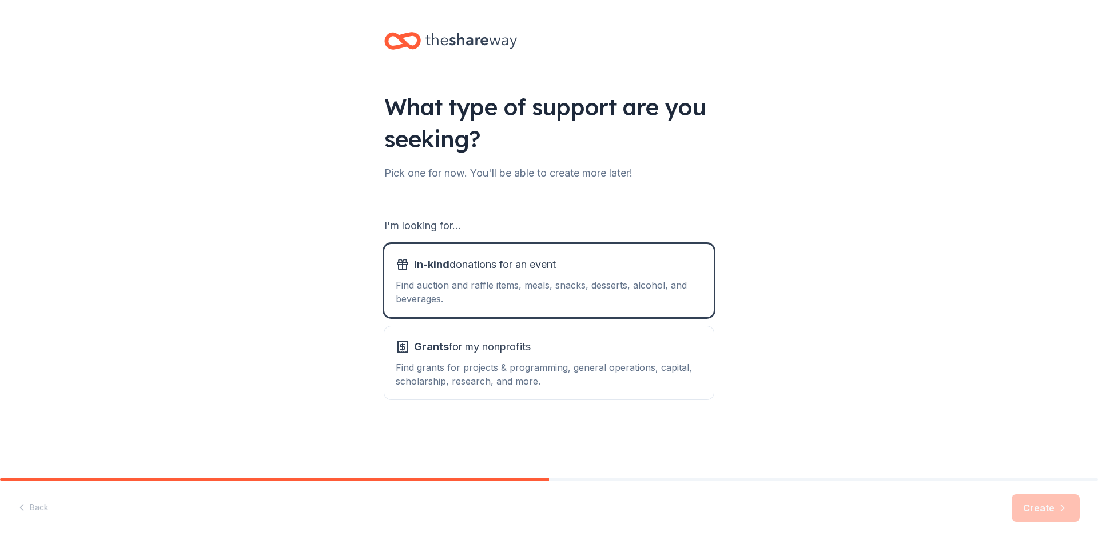  Describe the element at coordinates (485, 265) in the screenshot. I see `span: donations for an event` at that location.